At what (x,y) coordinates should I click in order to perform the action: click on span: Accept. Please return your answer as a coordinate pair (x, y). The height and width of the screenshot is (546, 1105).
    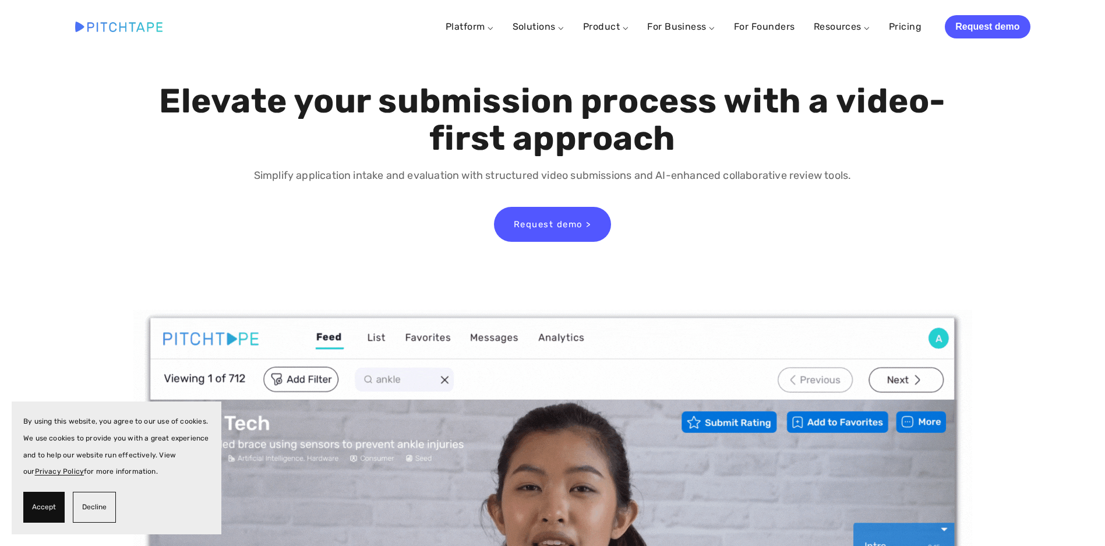
    Looking at the image, I should click on (44, 507).